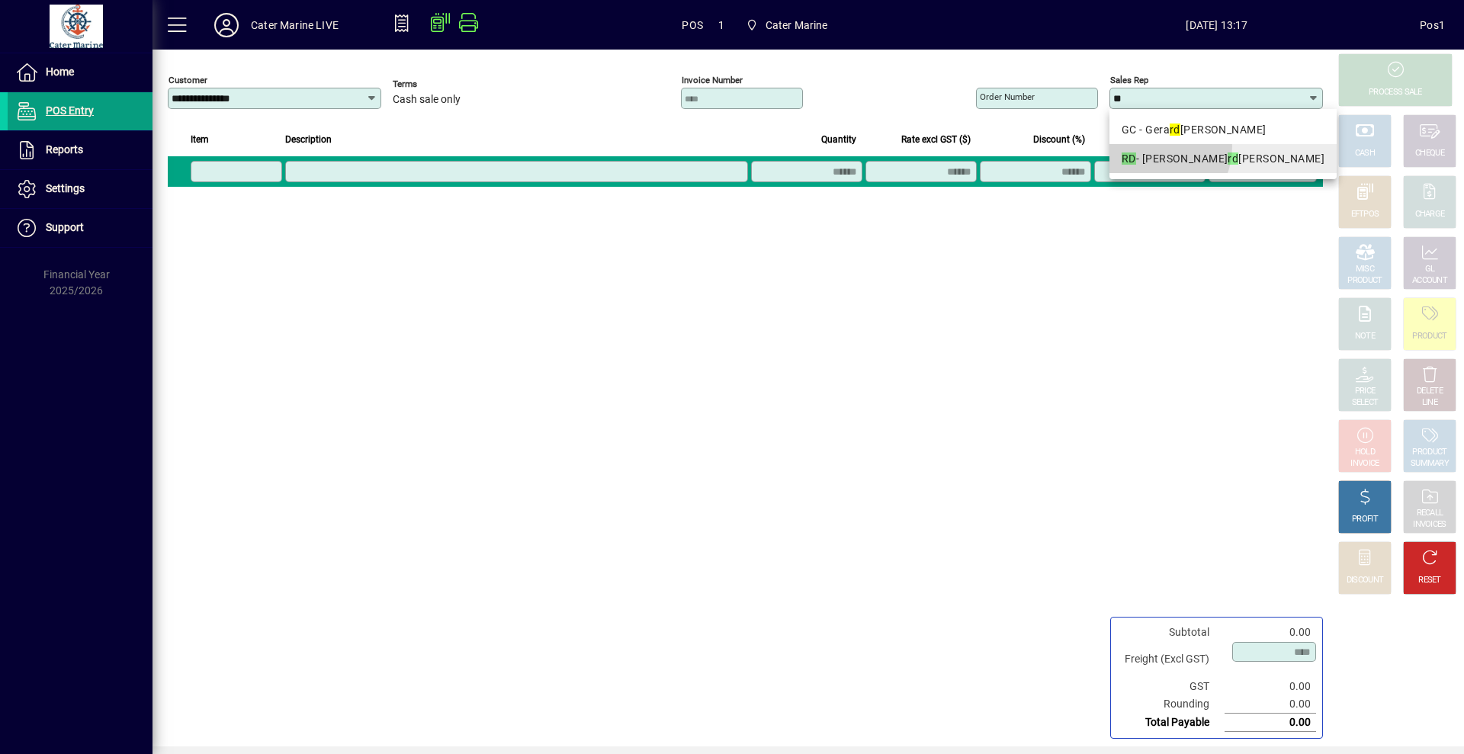 Image resolution: width=1464 pixels, height=754 pixels. What do you see at coordinates (1365, 269) in the screenshot?
I see `div: MISC` at bounding box center [1365, 269].